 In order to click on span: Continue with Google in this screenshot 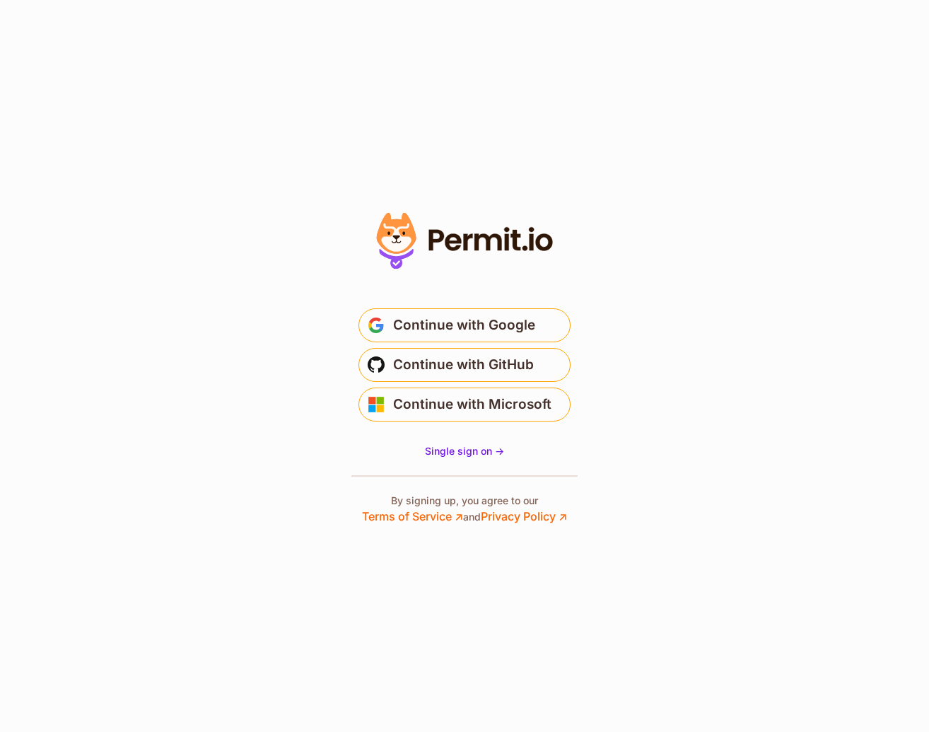, I will do `click(464, 325)`.